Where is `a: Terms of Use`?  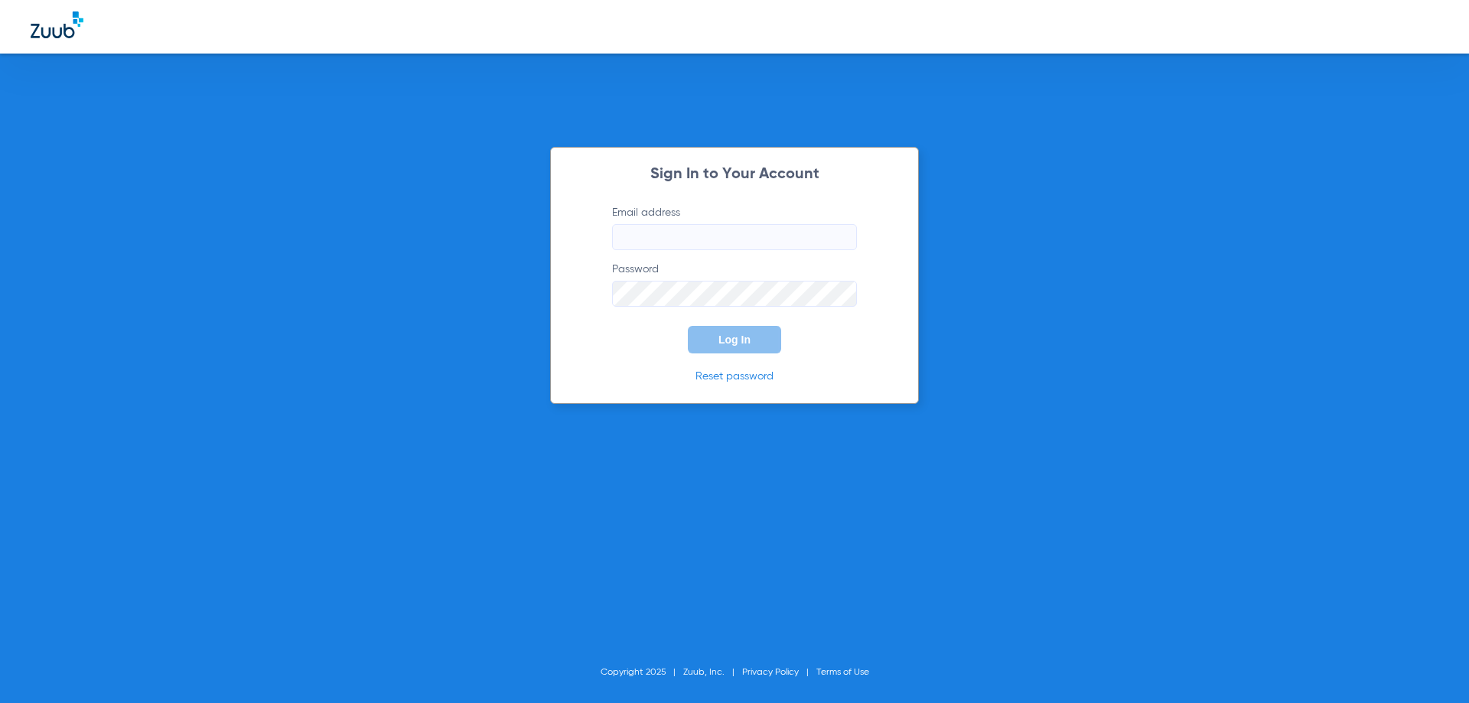
a: Terms of Use is located at coordinates (842, 673).